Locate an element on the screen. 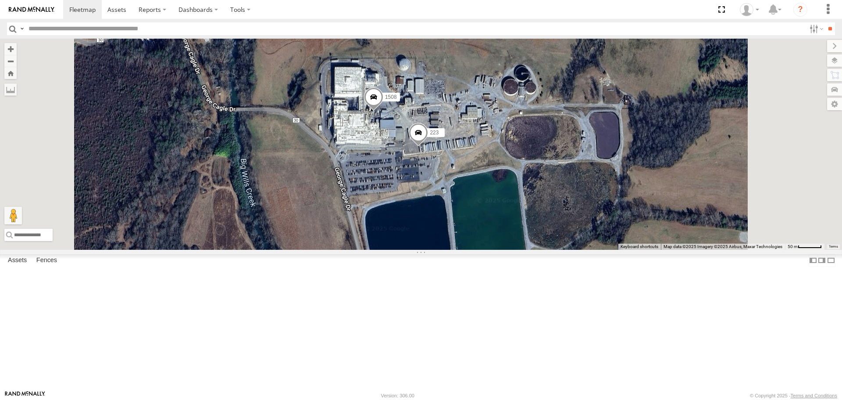 The width and height of the screenshot is (842, 400). img: rand-logo.svg is located at coordinates (32, 10).